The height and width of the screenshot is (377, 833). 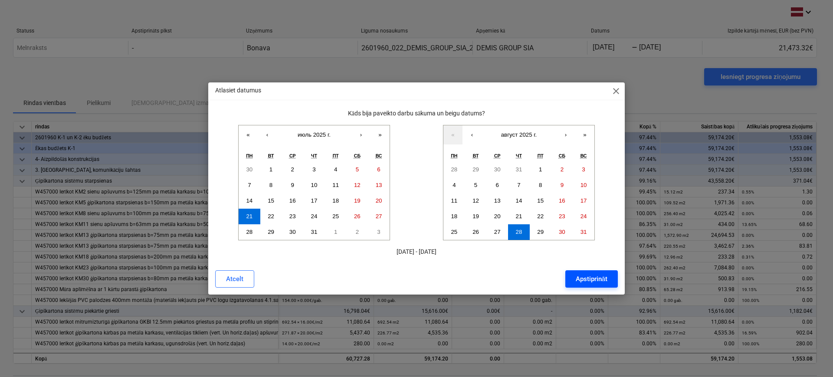 I want to click on button: 8 июля 2025 г., so click(x=271, y=185).